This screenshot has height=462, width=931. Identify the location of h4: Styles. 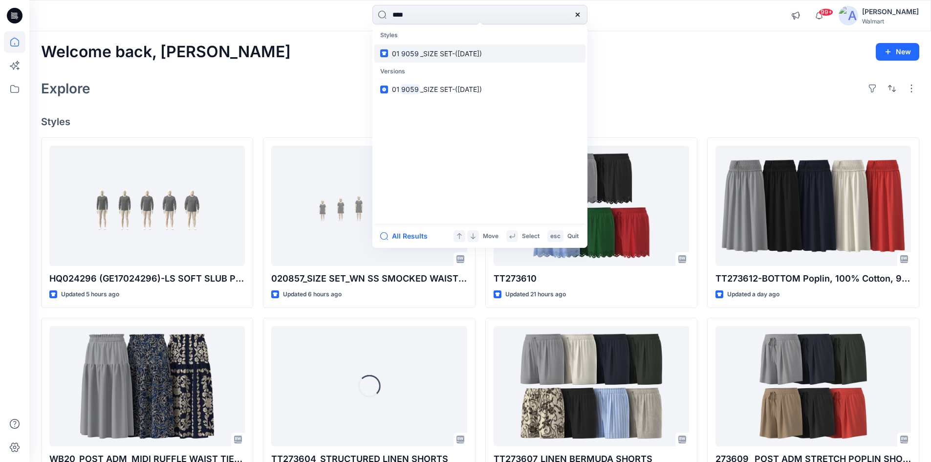
(480, 122).